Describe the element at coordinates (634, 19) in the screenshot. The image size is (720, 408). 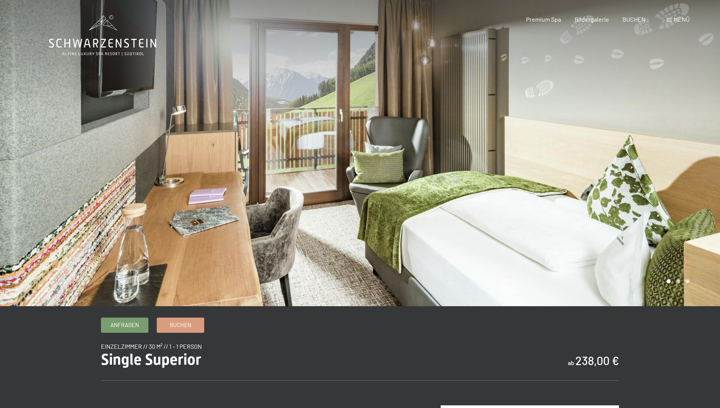
I see `span: BUCHEN` at that location.